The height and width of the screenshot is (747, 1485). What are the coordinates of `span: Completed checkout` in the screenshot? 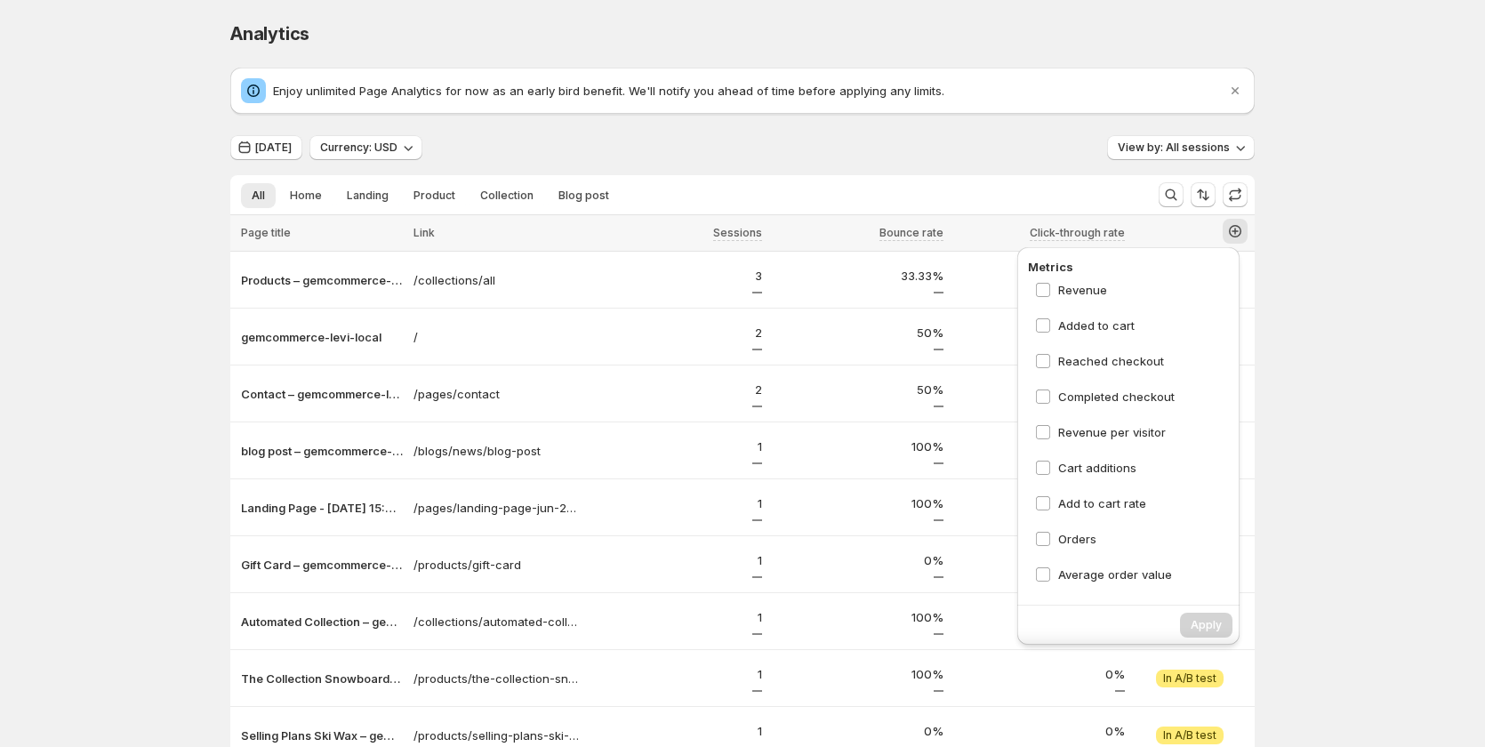 It's located at (1116, 396).